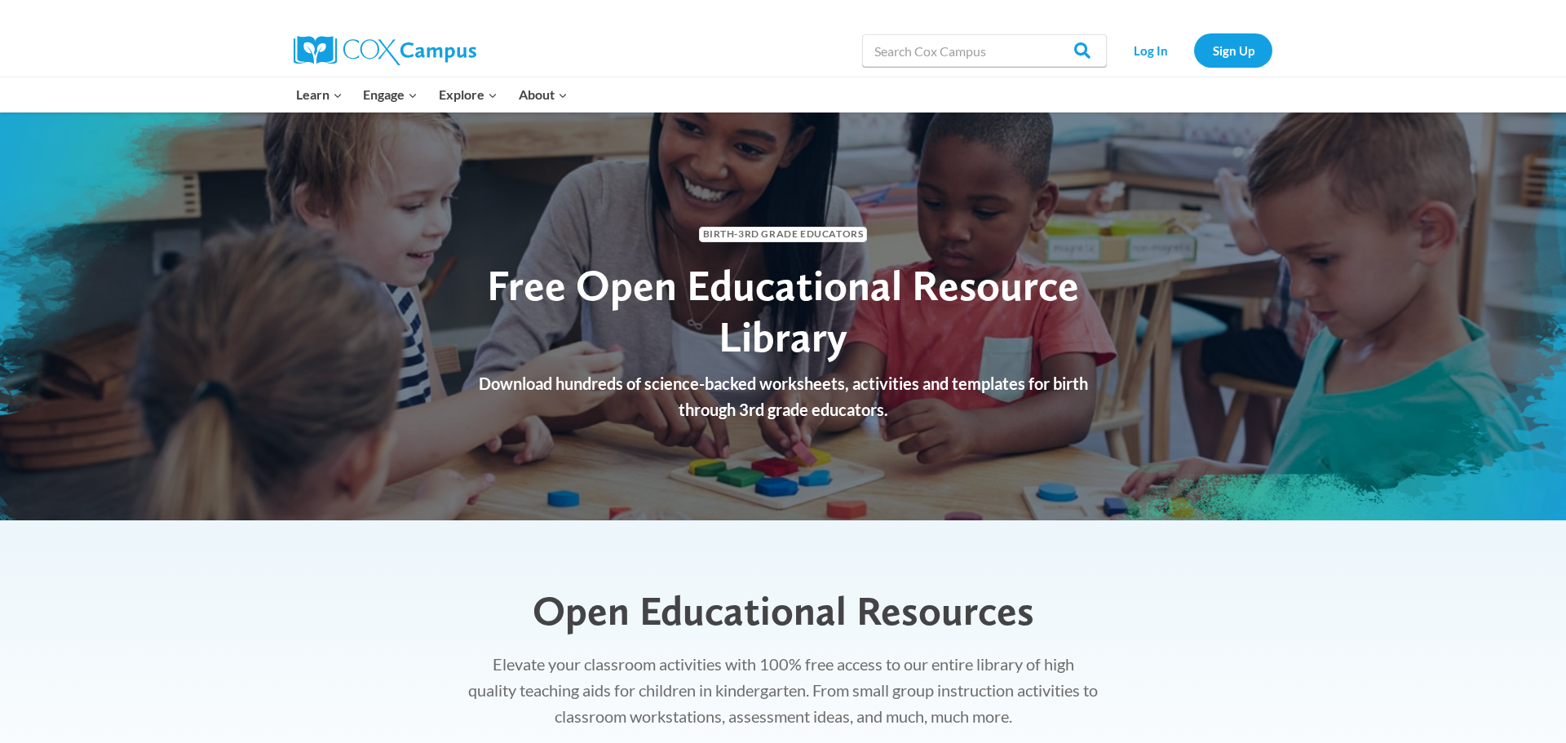  What do you see at coordinates (385, 51) in the screenshot?
I see `img: Cox Campus` at bounding box center [385, 51].